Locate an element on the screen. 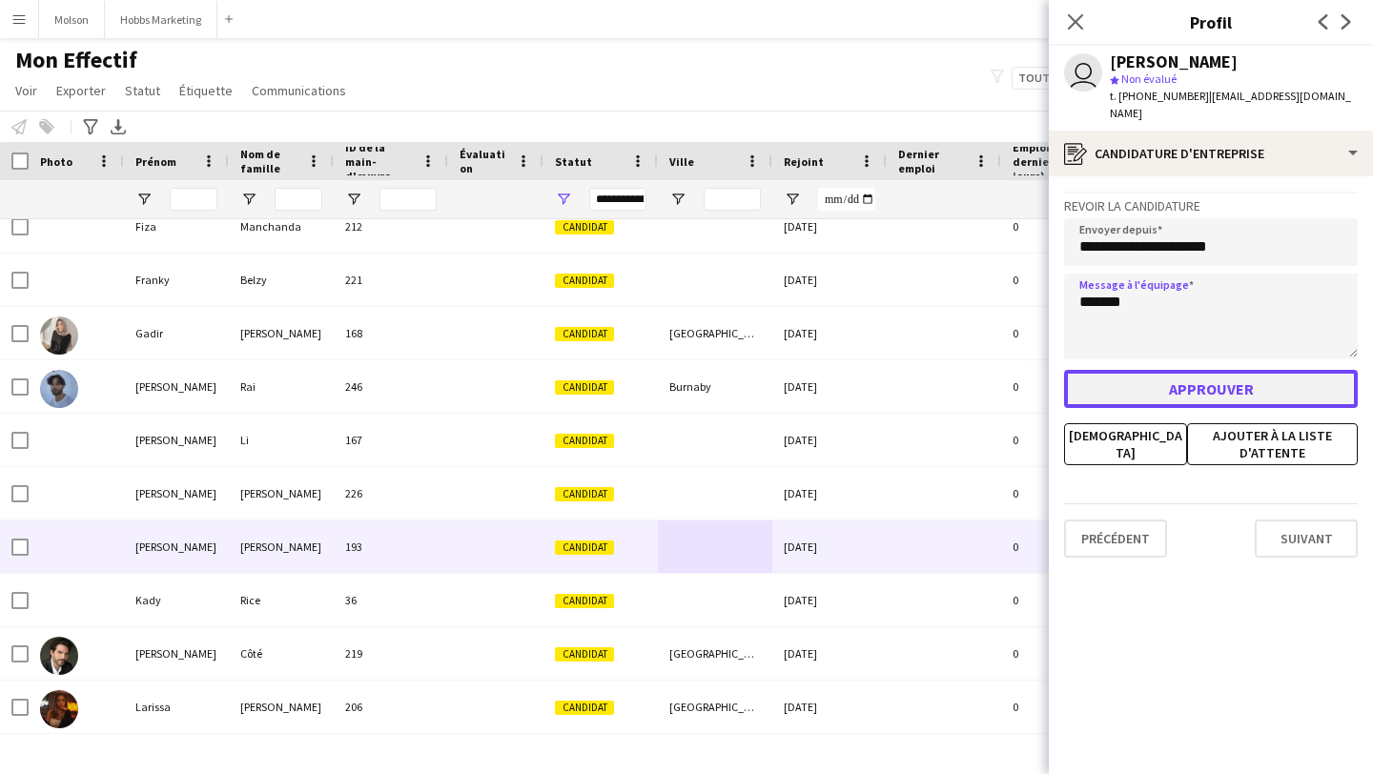 This screenshot has width=1373, height=774. span: Mon Effectif is located at coordinates (76, 60).